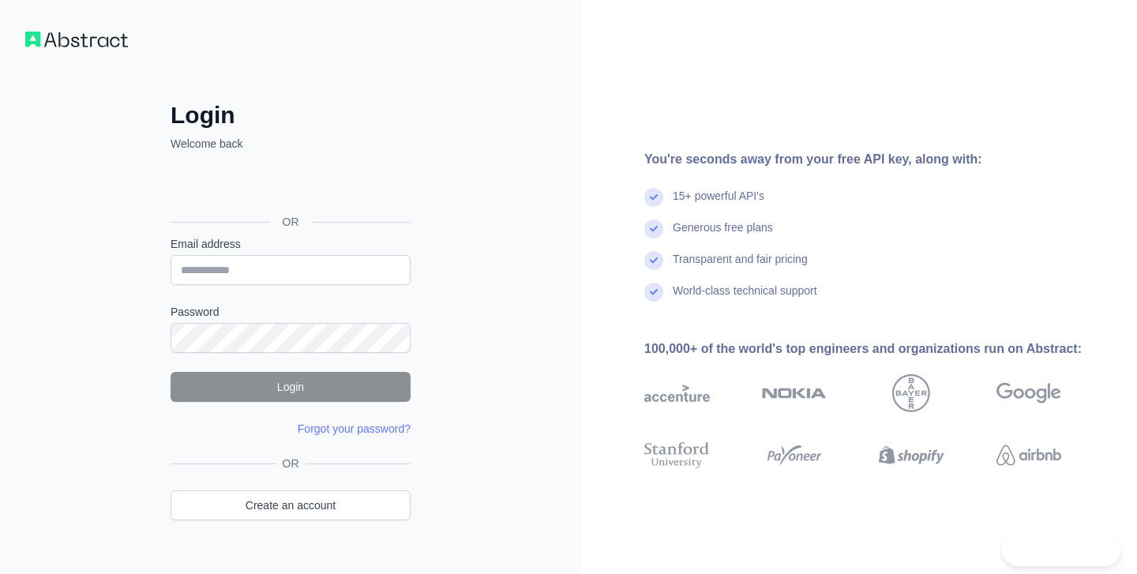 This screenshot has width=1137, height=574. What do you see at coordinates (676, 455) in the screenshot?
I see `img: stanford university` at bounding box center [676, 455].